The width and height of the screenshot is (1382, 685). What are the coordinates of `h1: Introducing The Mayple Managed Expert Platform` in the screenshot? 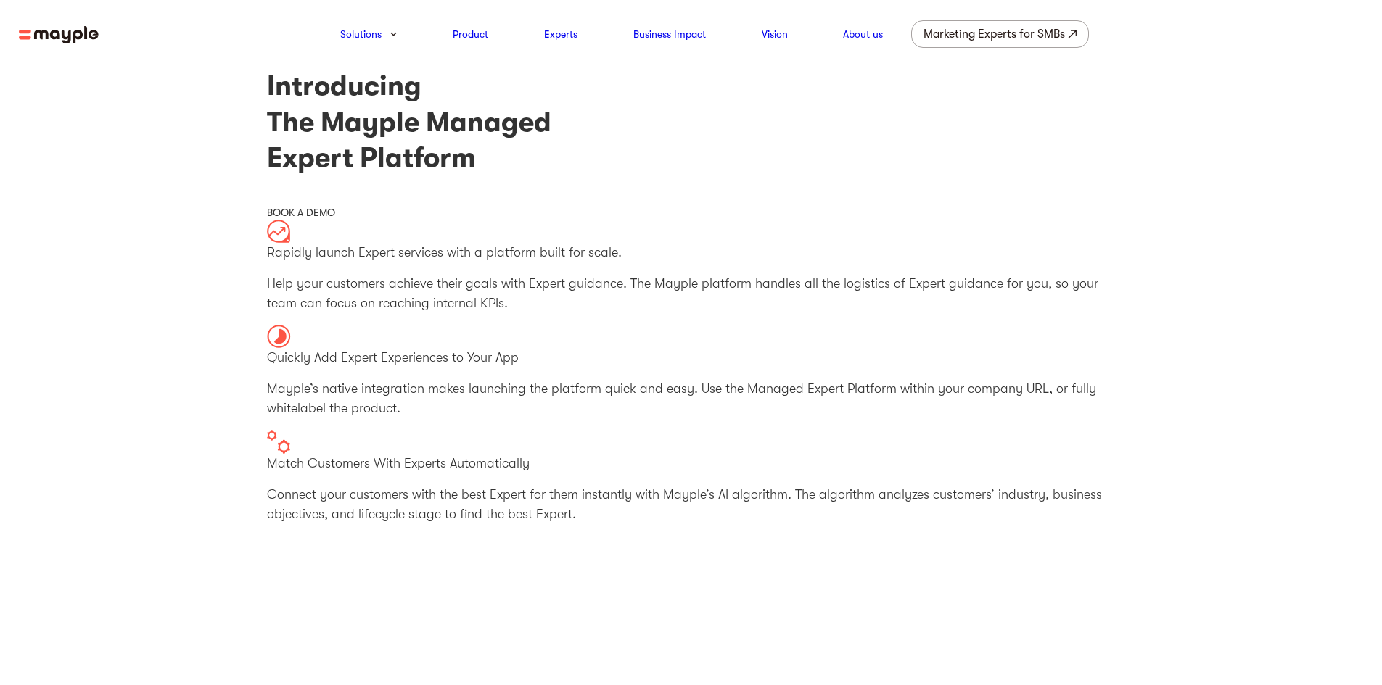 It's located at (691, 122).